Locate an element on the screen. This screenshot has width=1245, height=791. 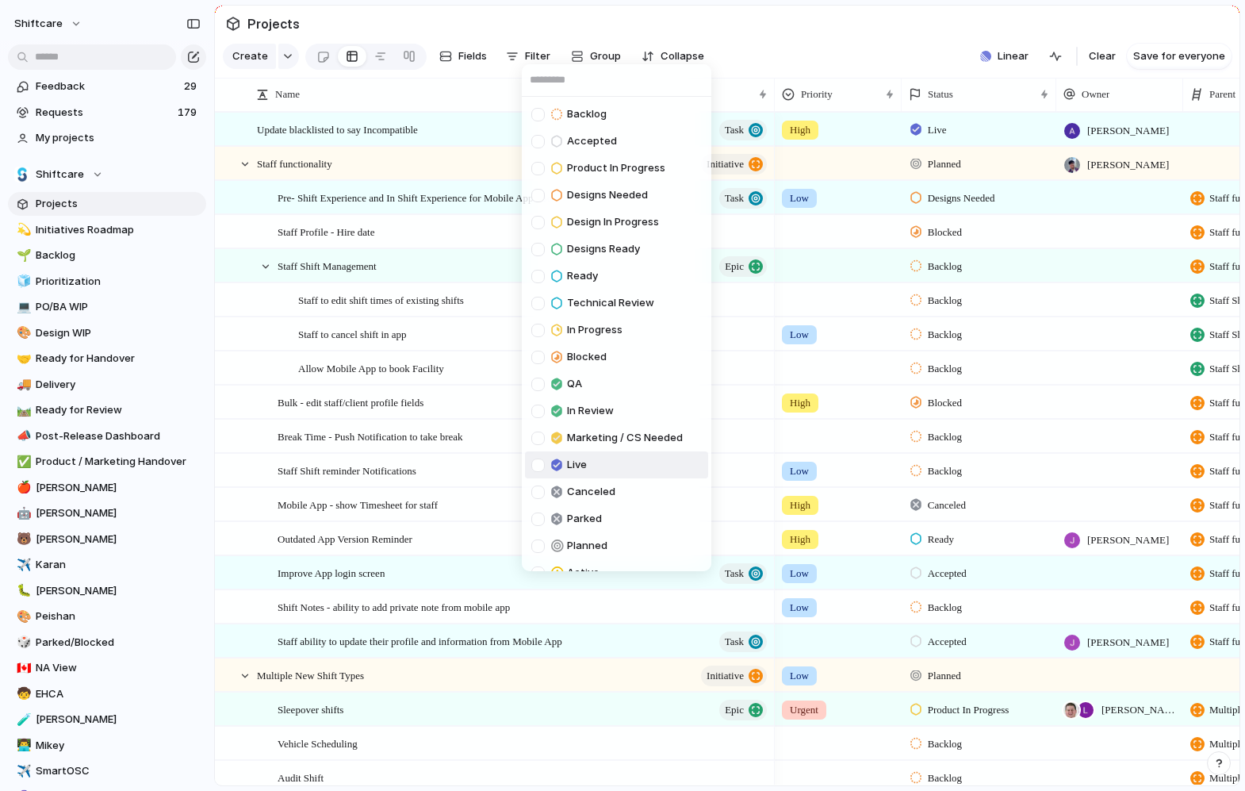
span: Blocked is located at coordinates (587, 357).